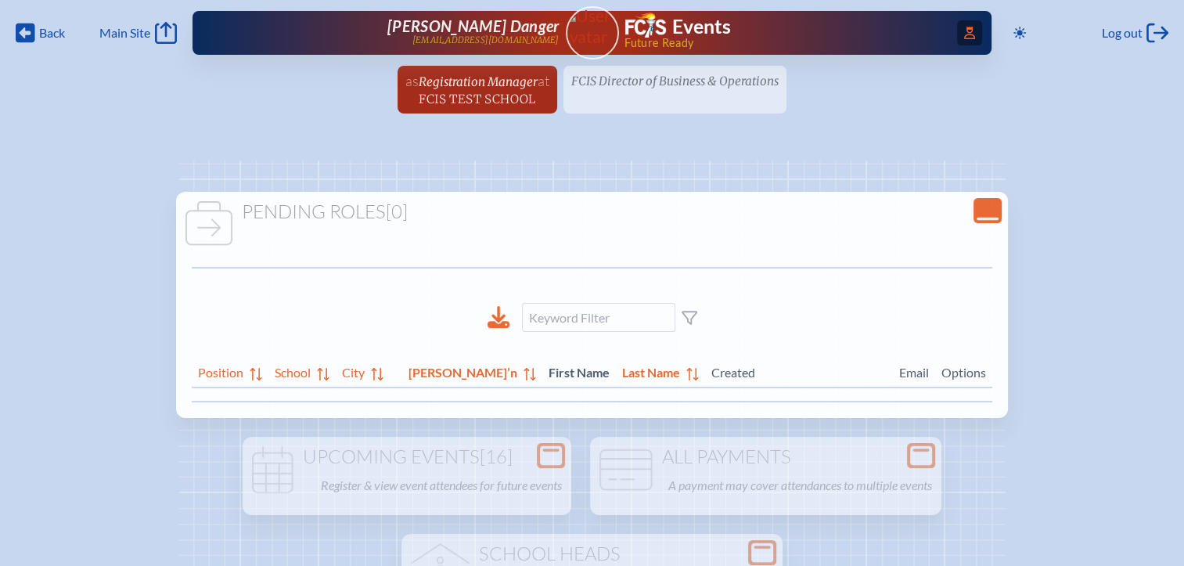 This screenshot has width=1184, height=566. Describe the element at coordinates (52, 33) in the screenshot. I see `span: Back` at that location.